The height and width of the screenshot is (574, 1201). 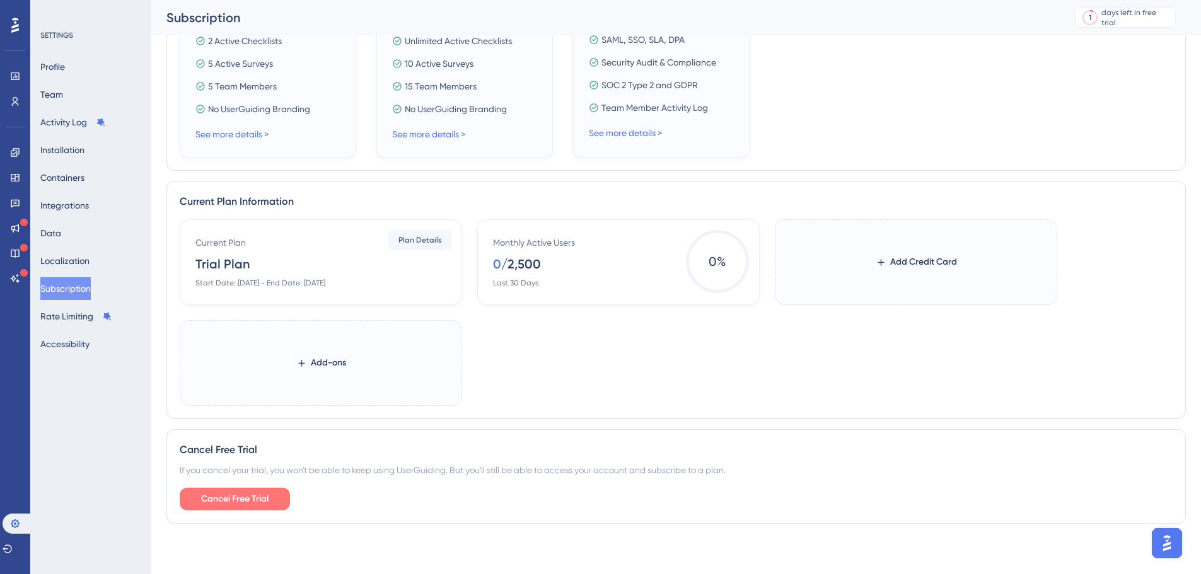 I want to click on div: If you cancel your trial, you won't be able to keep using UserGuiding. But you'll still be able t..., so click(x=676, y=470).